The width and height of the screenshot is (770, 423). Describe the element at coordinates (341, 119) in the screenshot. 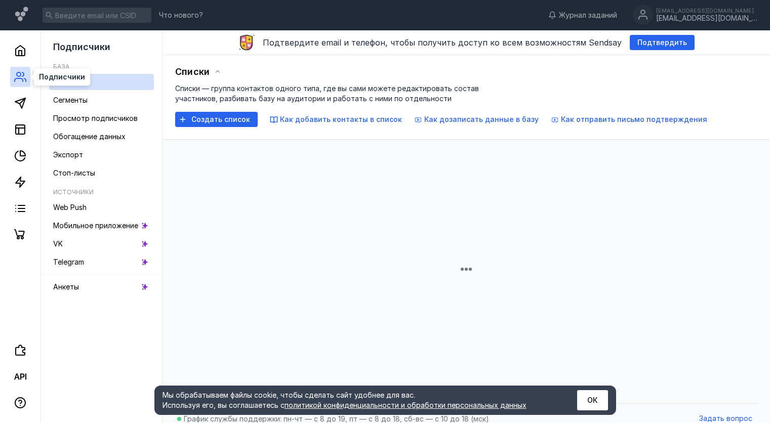

I see `span: Как добавить контакты в список` at that location.